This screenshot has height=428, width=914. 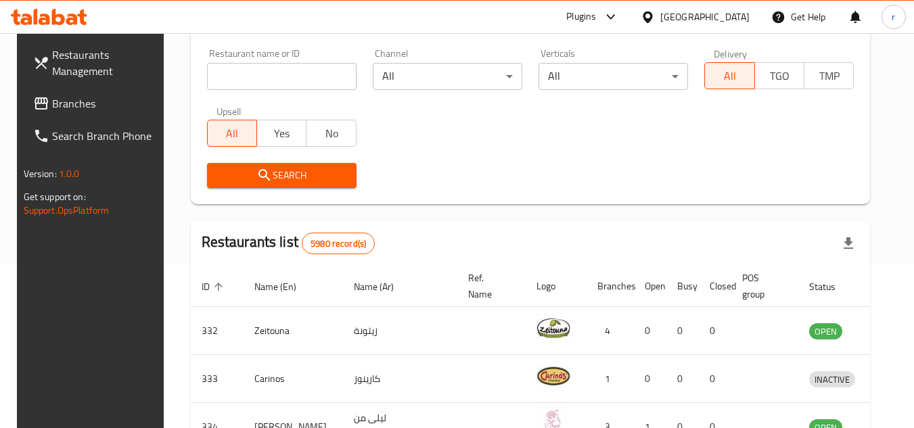 I want to click on span: TMP, so click(x=829, y=76).